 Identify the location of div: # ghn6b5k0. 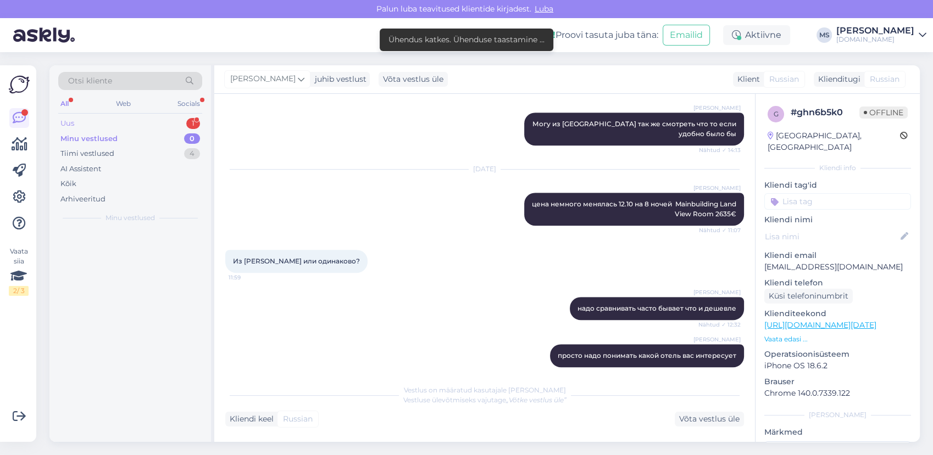
(825, 113).